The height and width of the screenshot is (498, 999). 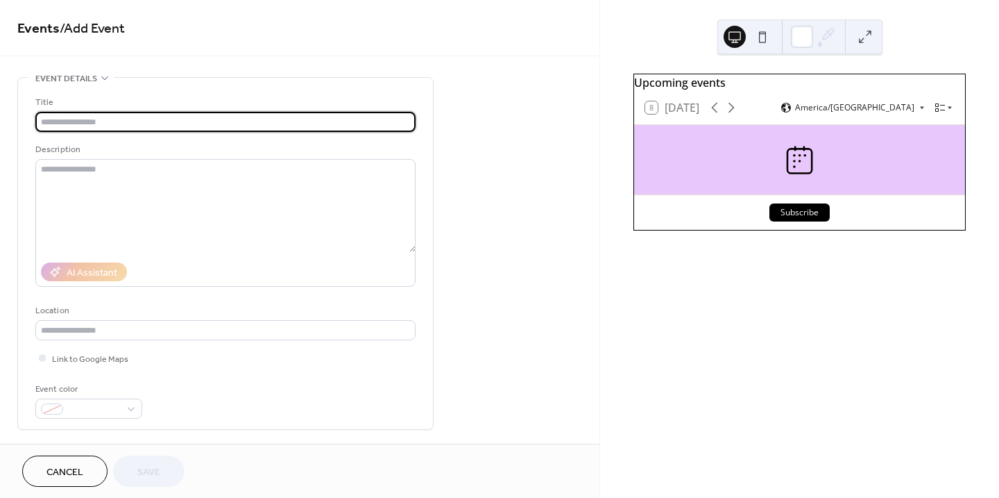 What do you see at coordinates (224, 102) in the screenshot?
I see `div: Title` at bounding box center [224, 102].